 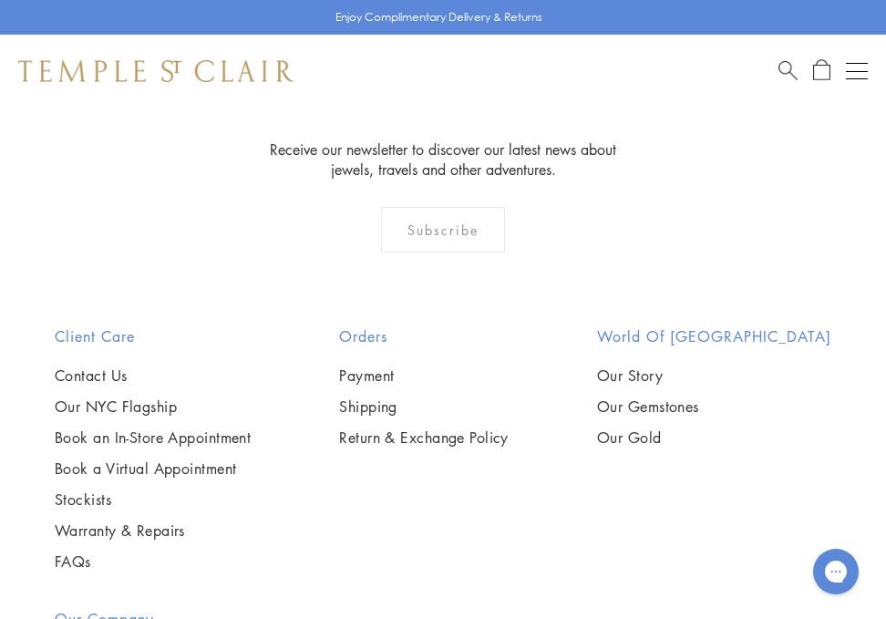 I want to click on a: Shipping, so click(x=424, y=407).